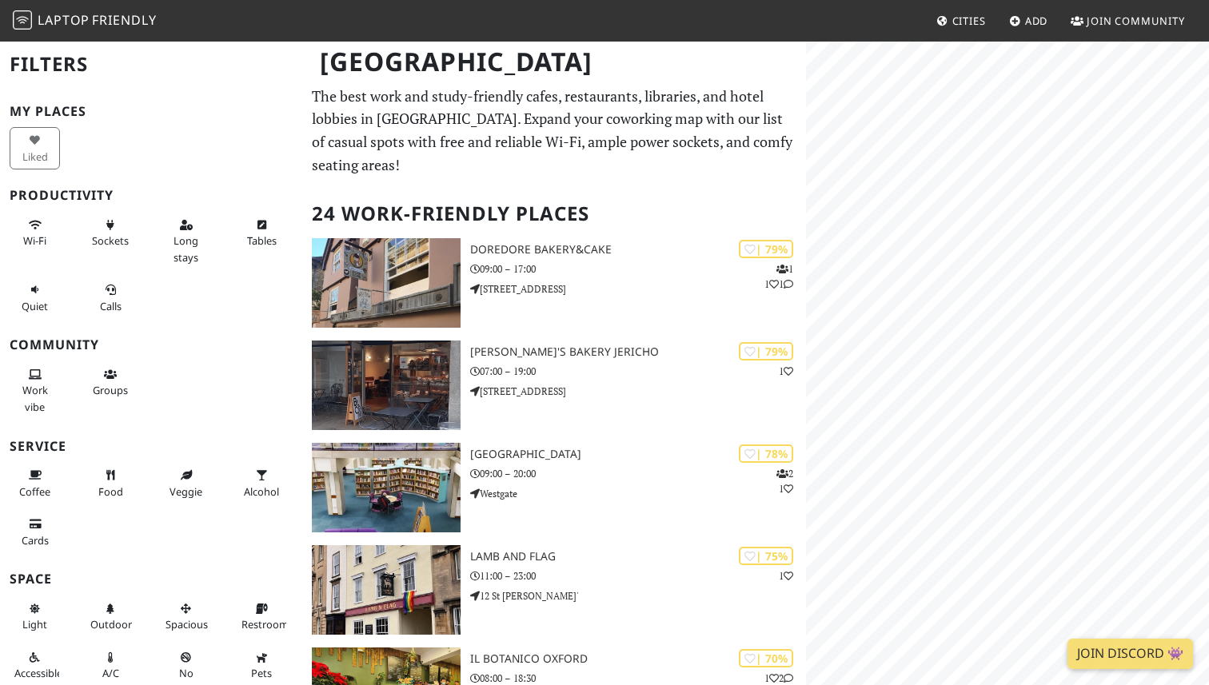  What do you see at coordinates (34, 625) in the screenshot?
I see `span: Natural light` at bounding box center [34, 625].